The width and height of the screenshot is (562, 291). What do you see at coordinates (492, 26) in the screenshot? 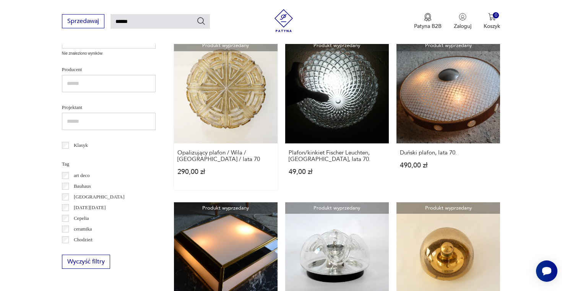
I see `p: Koszyk` at bounding box center [492, 26].